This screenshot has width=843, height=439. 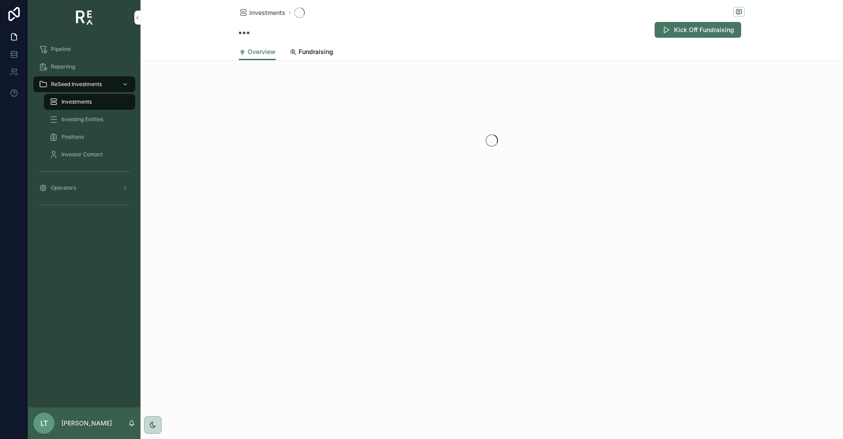 What do you see at coordinates (262, 52) in the screenshot?
I see `span: Overview` at bounding box center [262, 52].